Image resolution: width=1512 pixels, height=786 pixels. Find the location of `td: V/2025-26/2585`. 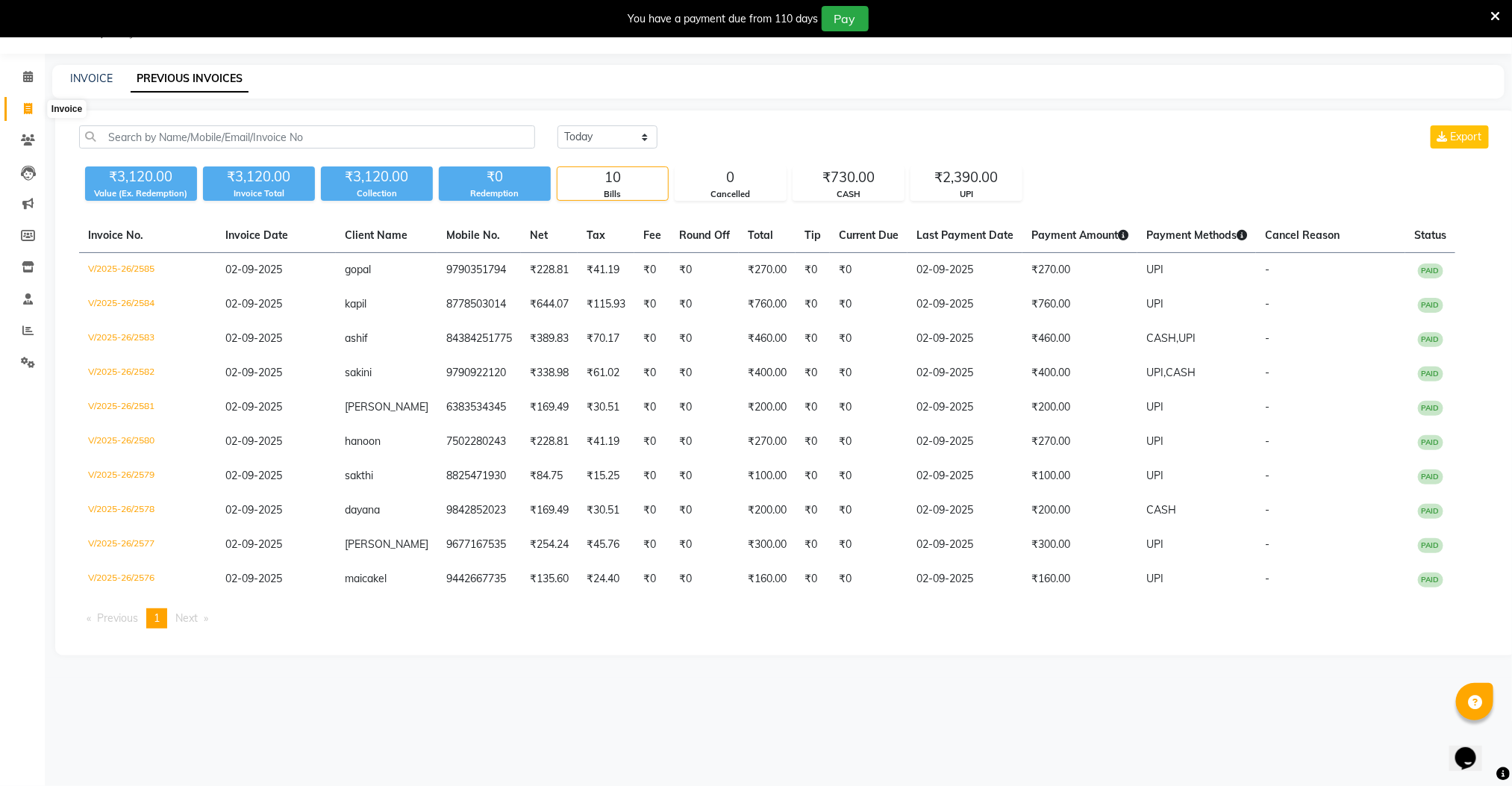

td: V/2025-26/2585 is located at coordinates (148, 270).